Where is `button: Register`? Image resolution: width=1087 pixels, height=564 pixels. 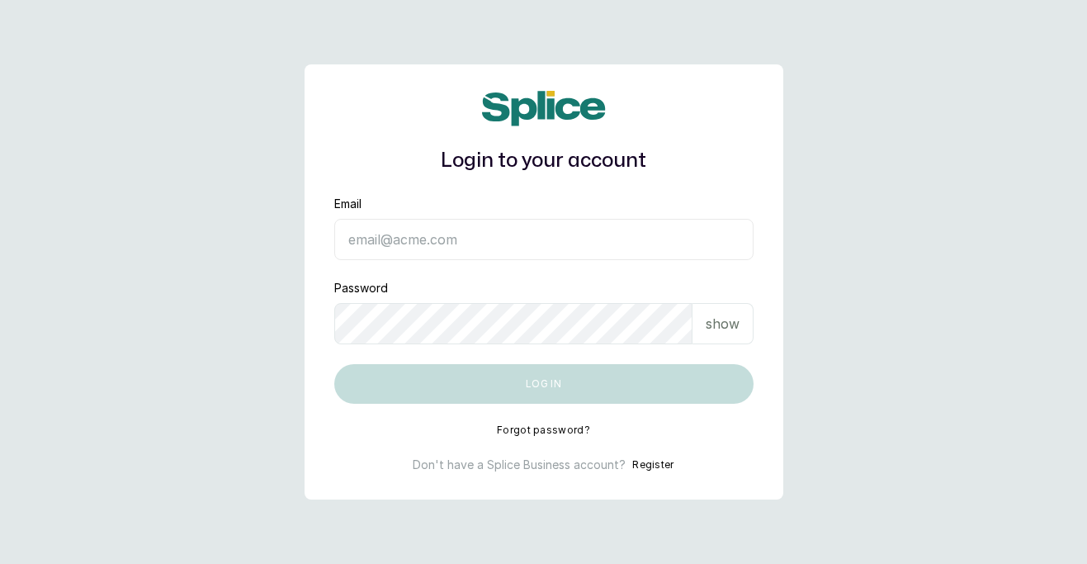
button: Register is located at coordinates (653, 465).